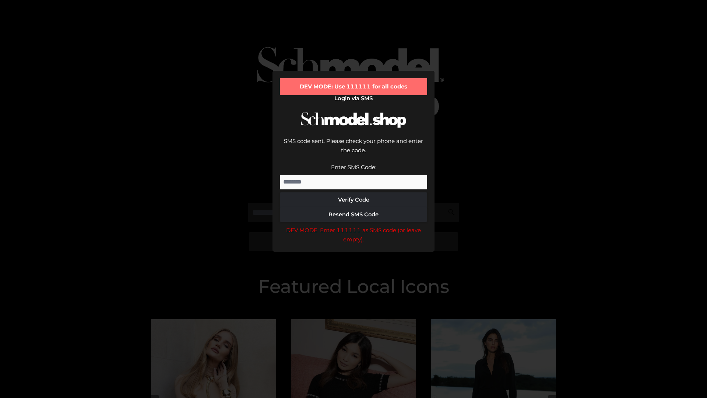 This screenshot has width=707, height=398. What do you see at coordinates (354, 120) in the screenshot?
I see `img: Schmodel Logo` at bounding box center [354, 120].